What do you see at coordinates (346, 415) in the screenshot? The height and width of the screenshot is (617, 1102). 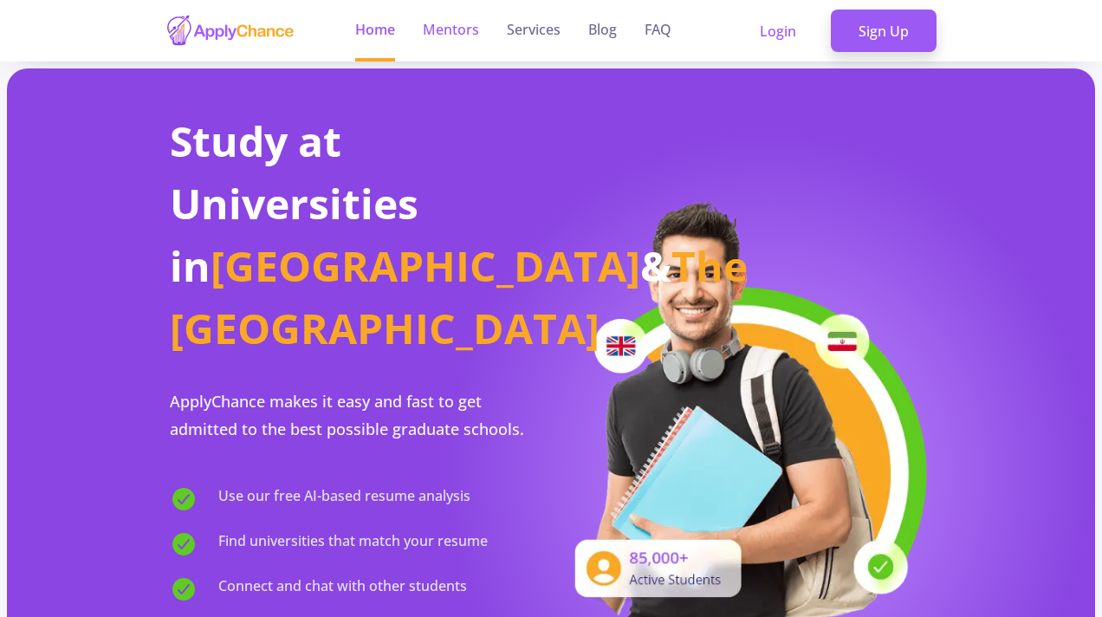 I see `span: ApplyChance makes it easy and fast to get admitted to the best possible graduate schools.` at bounding box center [346, 415].